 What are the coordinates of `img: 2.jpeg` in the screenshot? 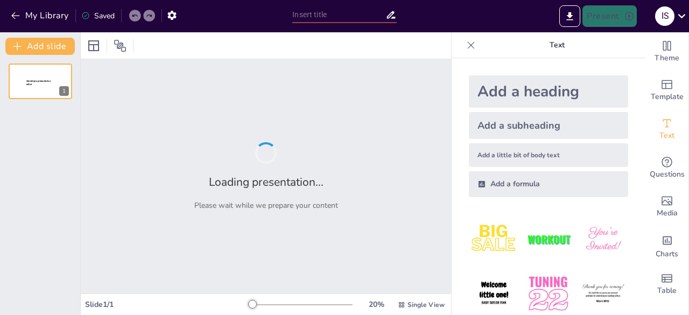 It's located at (548, 239).